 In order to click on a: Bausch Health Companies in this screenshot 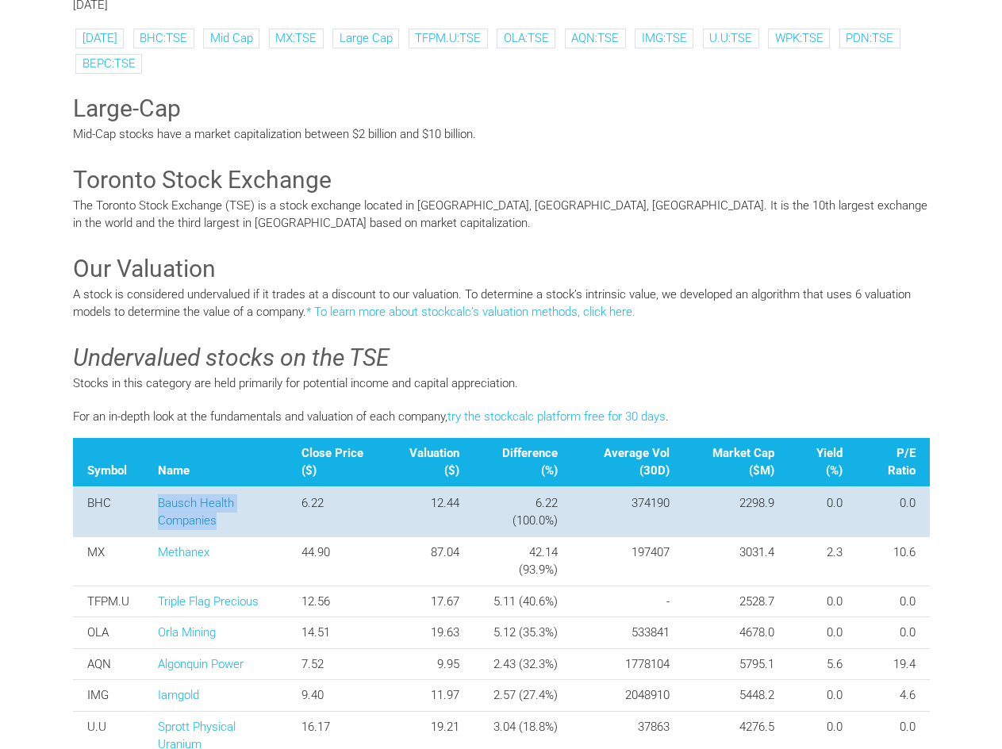, I will do `click(196, 512)`.